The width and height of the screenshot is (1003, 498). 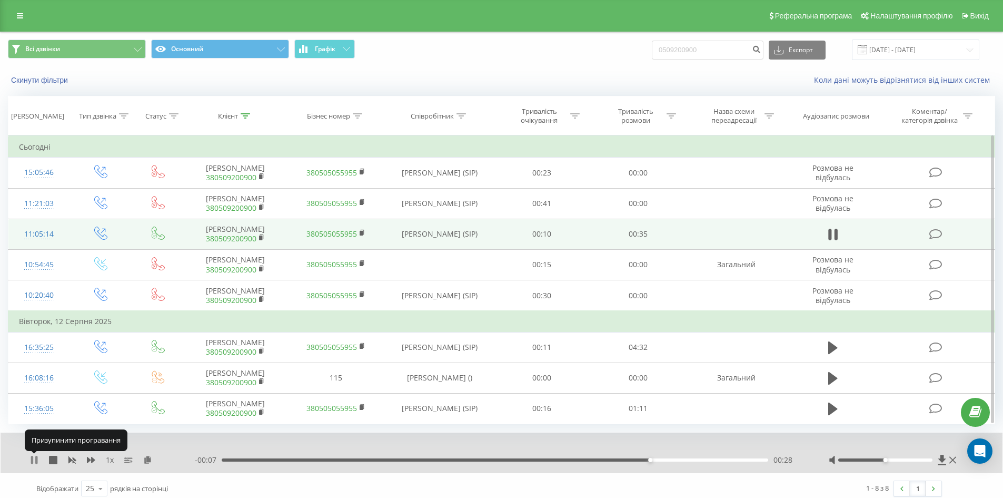 I want to click on div: 10:54:45, so click(x=39, y=264).